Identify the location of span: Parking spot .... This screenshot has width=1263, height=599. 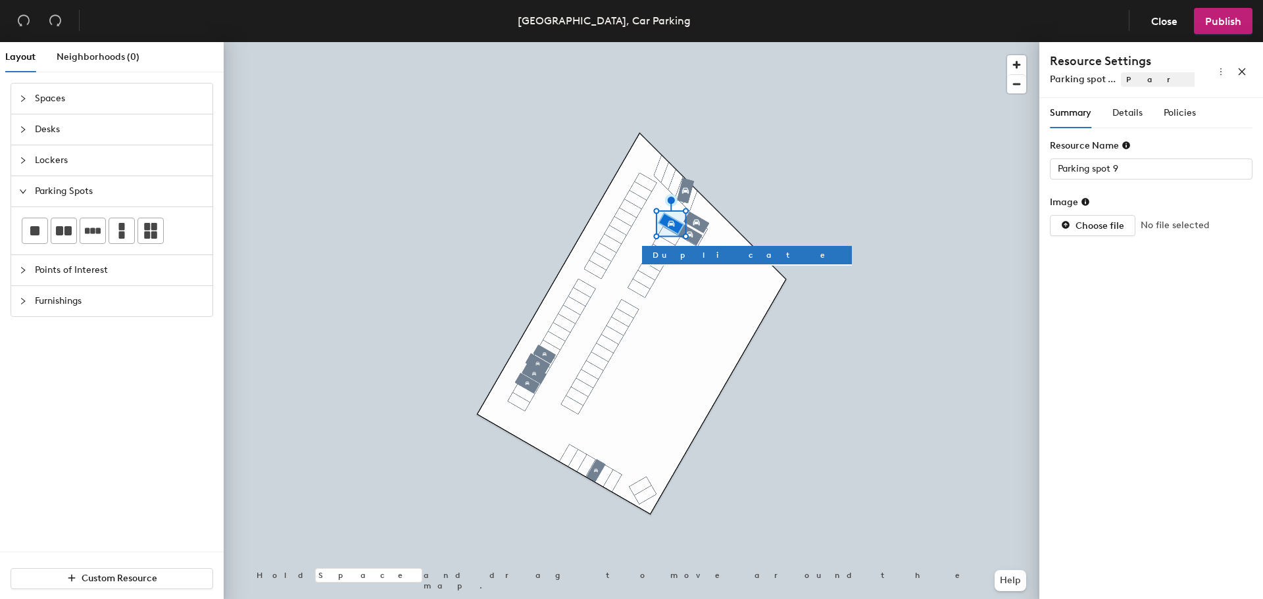
(1083, 79).